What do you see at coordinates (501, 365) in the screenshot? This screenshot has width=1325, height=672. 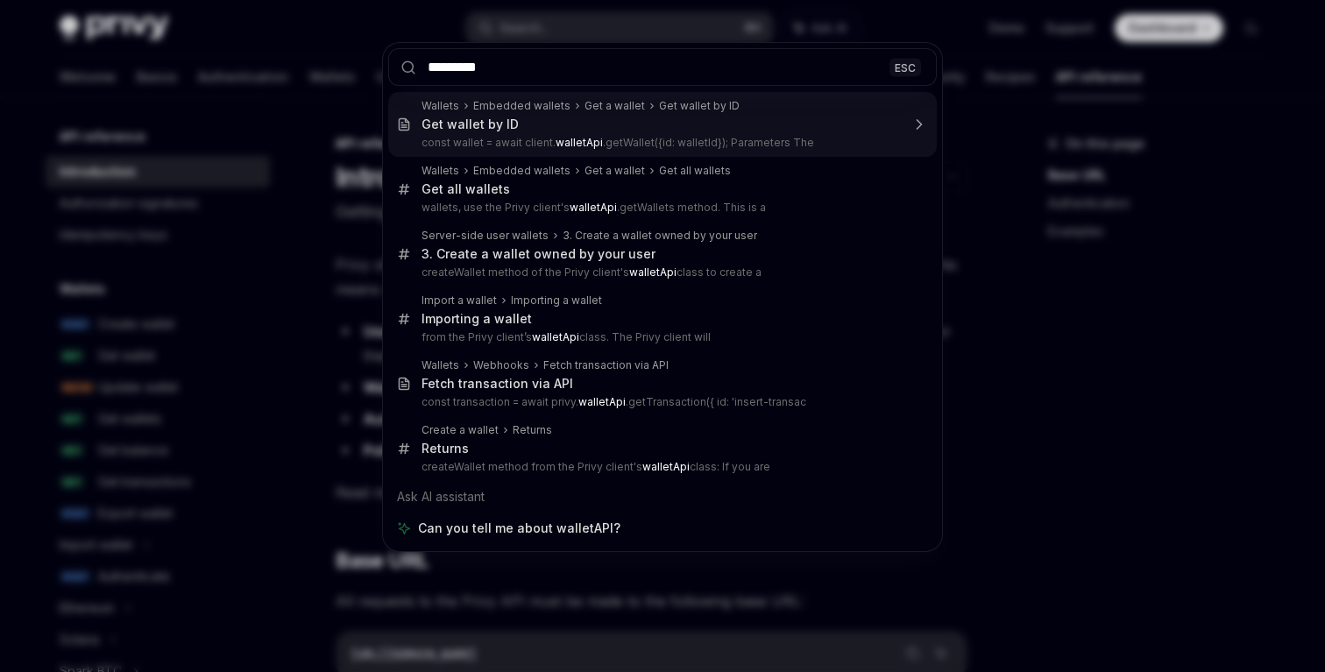 I see `div: Webhooks` at bounding box center [501, 365].